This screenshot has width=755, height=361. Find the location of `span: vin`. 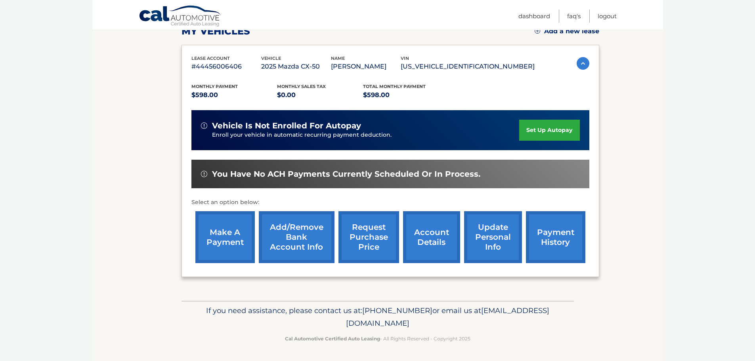

span: vin is located at coordinates (405, 58).